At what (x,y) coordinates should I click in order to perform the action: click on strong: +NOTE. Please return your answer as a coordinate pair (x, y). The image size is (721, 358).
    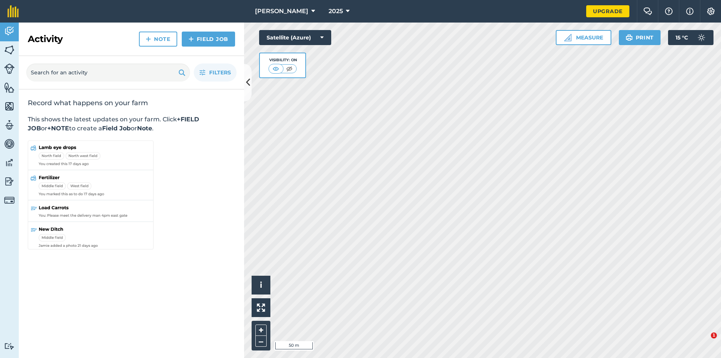
    Looking at the image, I should click on (58, 128).